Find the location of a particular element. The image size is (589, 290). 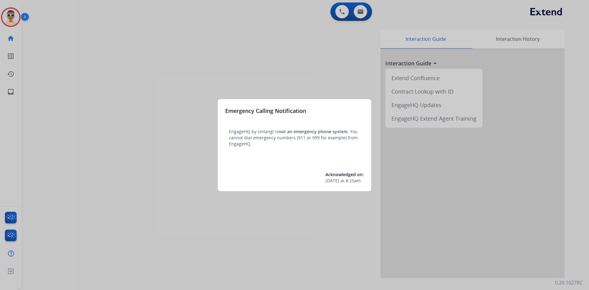

h3: Emergency Calling Notification is located at coordinates (266, 111).